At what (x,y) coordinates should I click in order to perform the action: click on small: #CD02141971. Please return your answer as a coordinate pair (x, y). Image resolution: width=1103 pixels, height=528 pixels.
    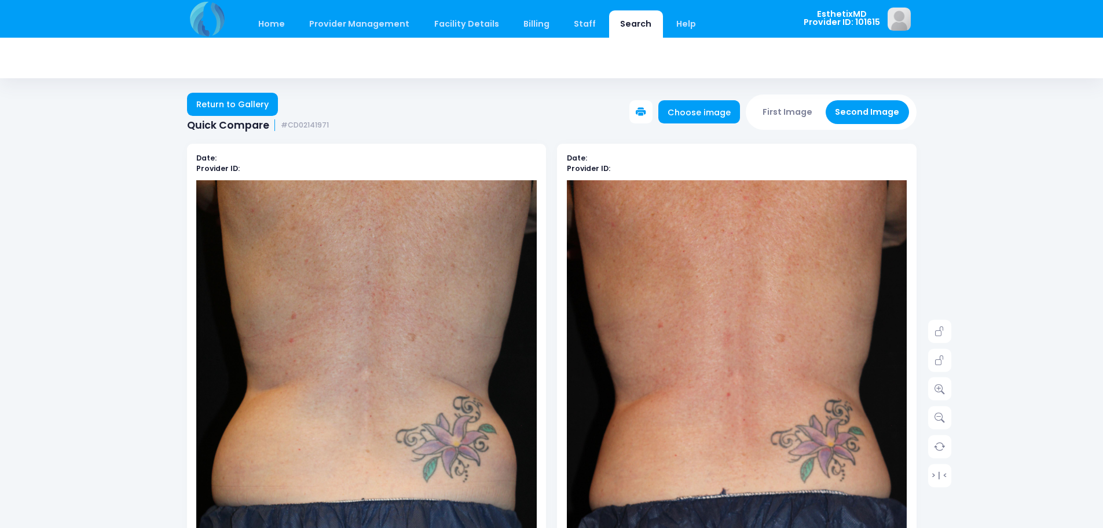
    Looking at the image, I should click on (305, 125).